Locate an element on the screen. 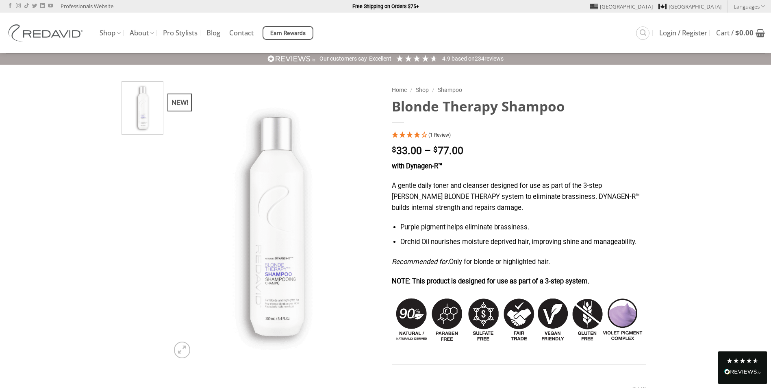 The image size is (771, 388). bdi: 0.00 is located at coordinates (744, 33).